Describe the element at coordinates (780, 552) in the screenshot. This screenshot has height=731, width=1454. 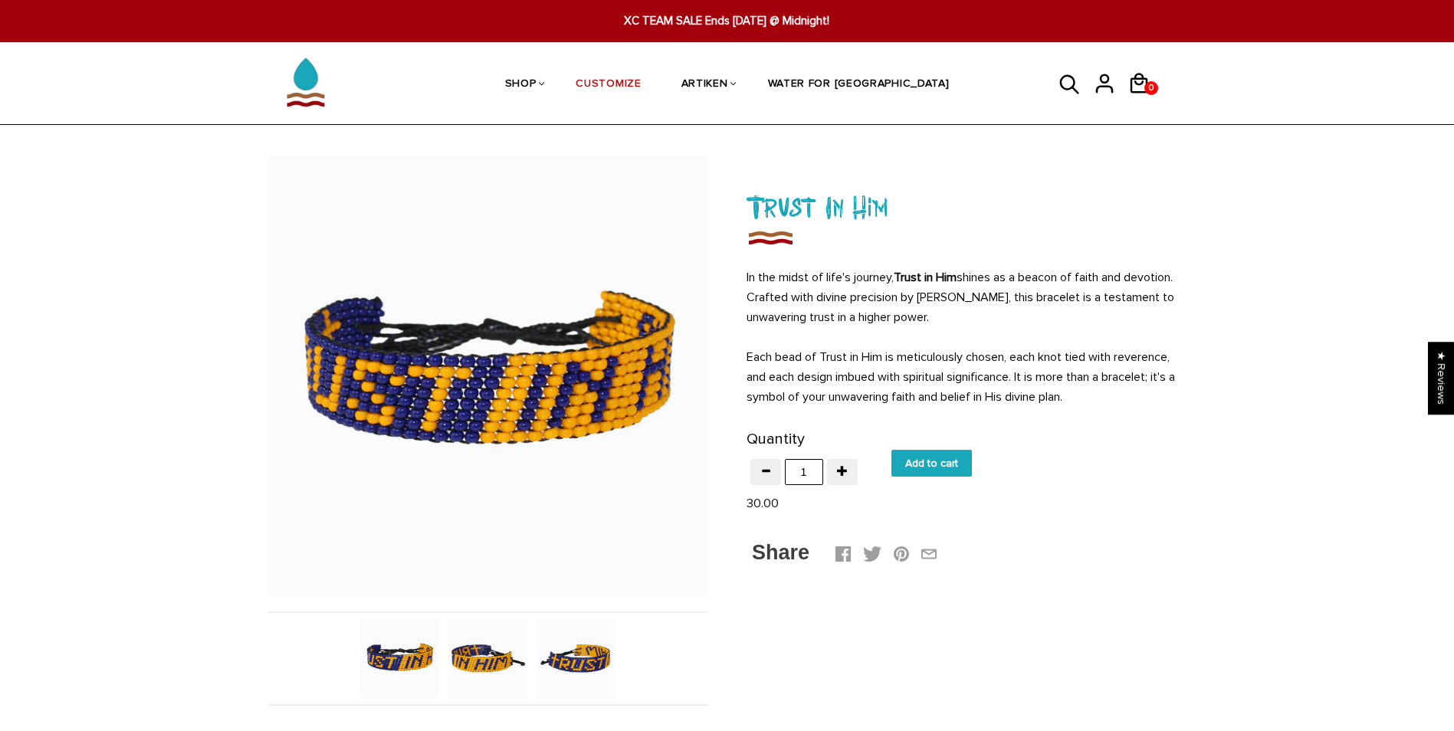
I see `span: Share` at that location.